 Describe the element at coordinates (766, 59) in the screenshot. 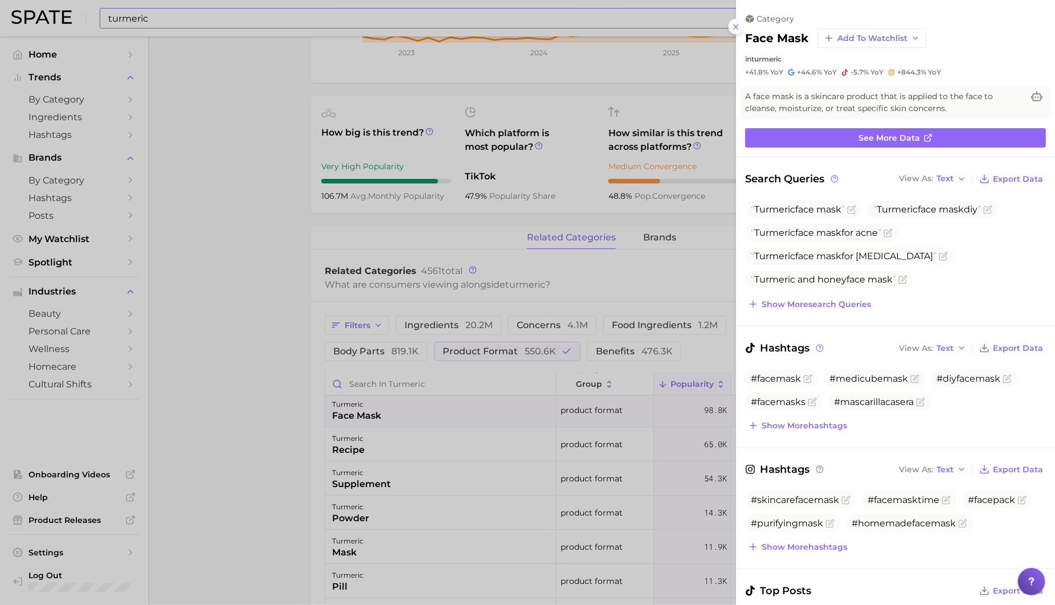

I see `span: turmeric` at that location.